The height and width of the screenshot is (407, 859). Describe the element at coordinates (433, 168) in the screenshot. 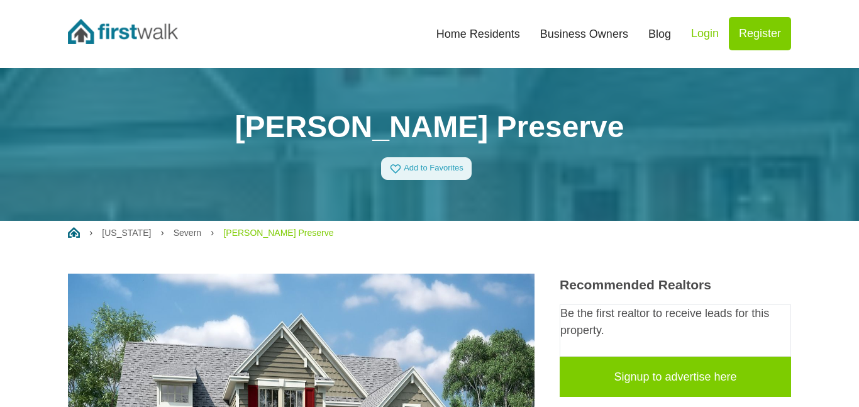

I see `span: Add to Favorites` at that location.